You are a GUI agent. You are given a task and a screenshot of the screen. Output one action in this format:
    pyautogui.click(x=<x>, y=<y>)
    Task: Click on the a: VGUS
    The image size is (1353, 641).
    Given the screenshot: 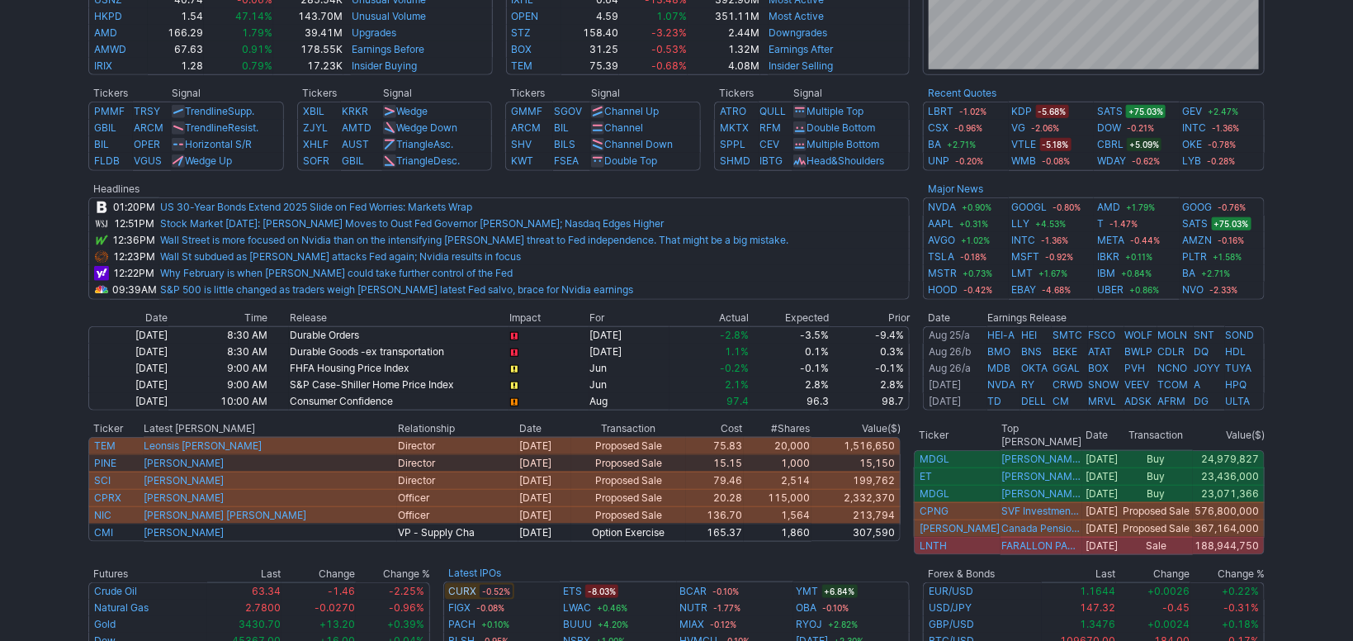 What is the action you would take?
    pyautogui.click(x=148, y=160)
    